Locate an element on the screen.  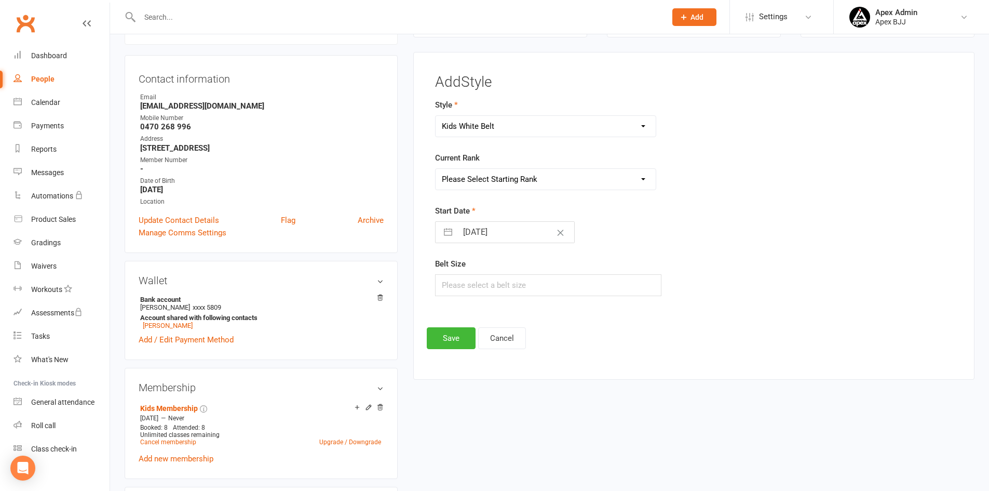
div: Apex Admin is located at coordinates (896, 12).